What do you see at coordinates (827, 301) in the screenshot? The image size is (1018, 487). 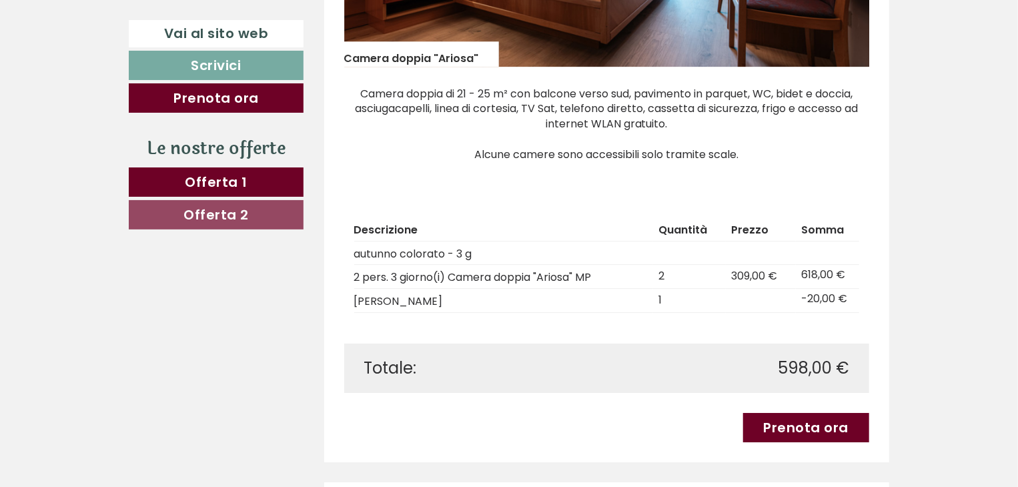 I see `td: -20,00 €` at bounding box center [827, 301].